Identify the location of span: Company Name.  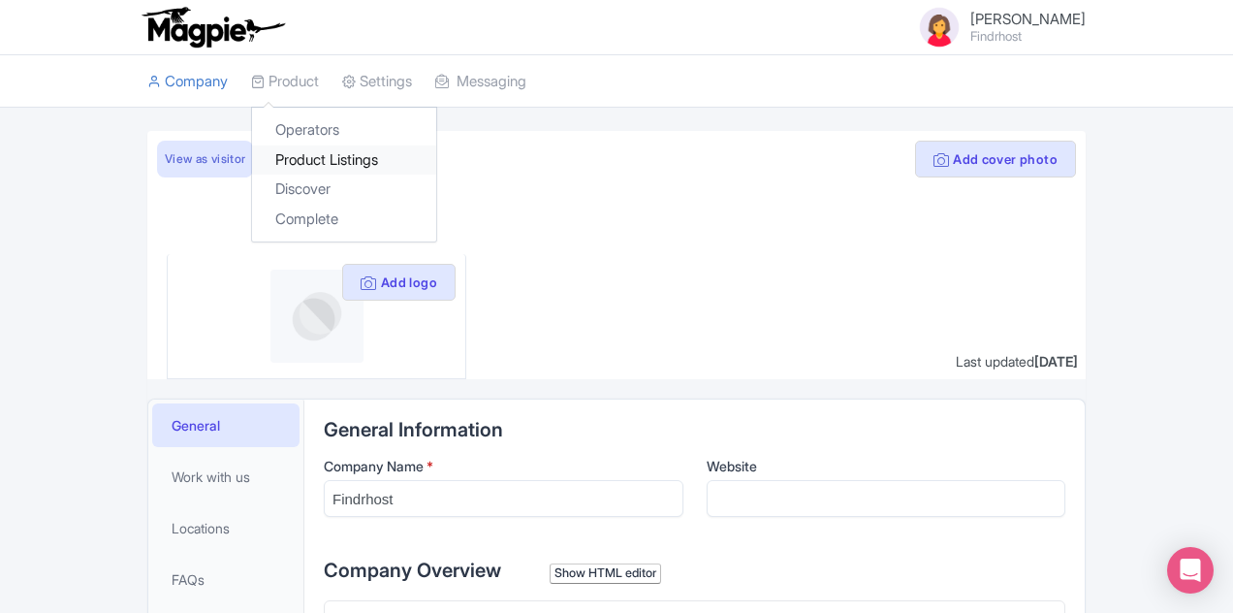
(373, 465).